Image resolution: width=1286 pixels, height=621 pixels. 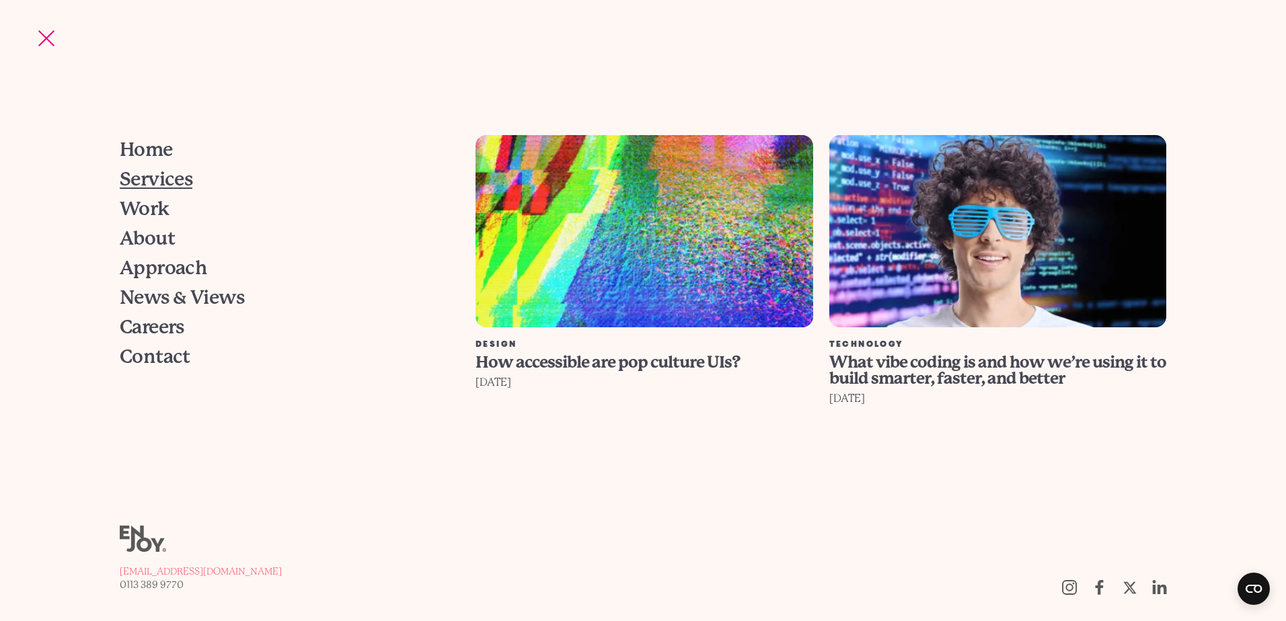 What do you see at coordinates (146, 150) in the screenshot?
I see `span: Home` at bounding box center [146, 150].